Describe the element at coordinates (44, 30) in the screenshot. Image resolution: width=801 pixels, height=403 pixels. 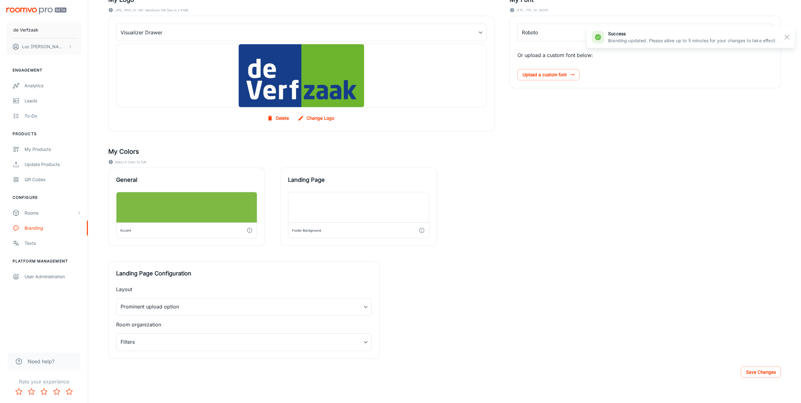
I see `button: de Verfzaak` at that location.